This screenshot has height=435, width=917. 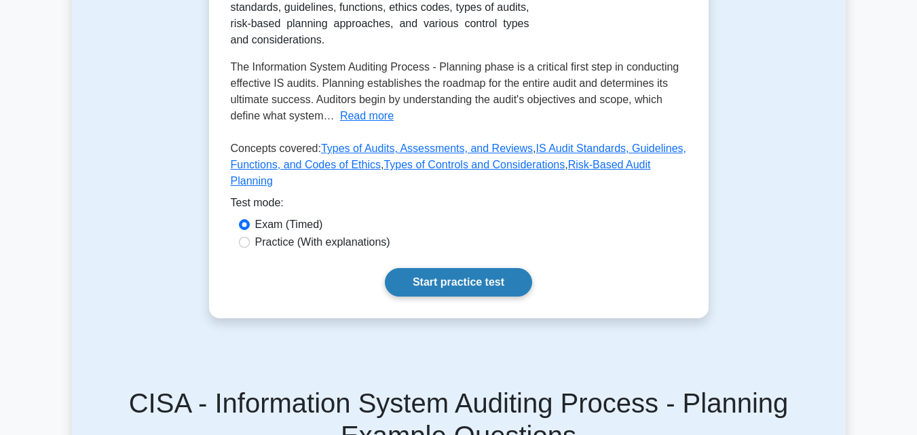 I want to click on p: Concepts covered: , , ,, so click(x=459, y=168).